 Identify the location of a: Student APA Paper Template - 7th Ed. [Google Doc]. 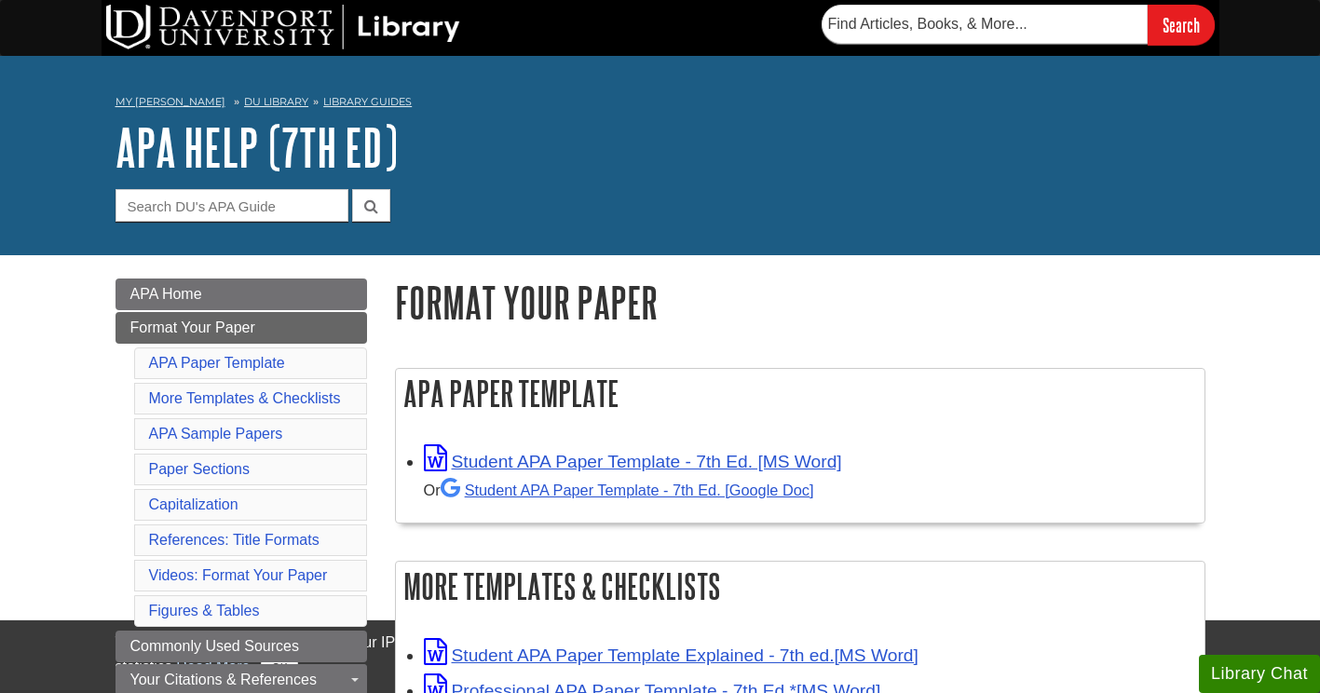
(627, 490).